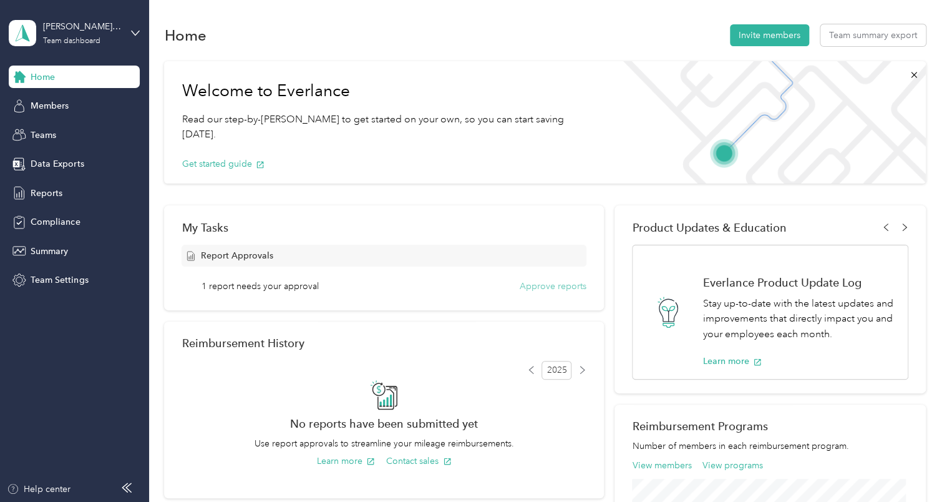  What do you see at coordinates (661, 465) in the screenshot?
I see `button: View members` at bounding box center [661, 465].